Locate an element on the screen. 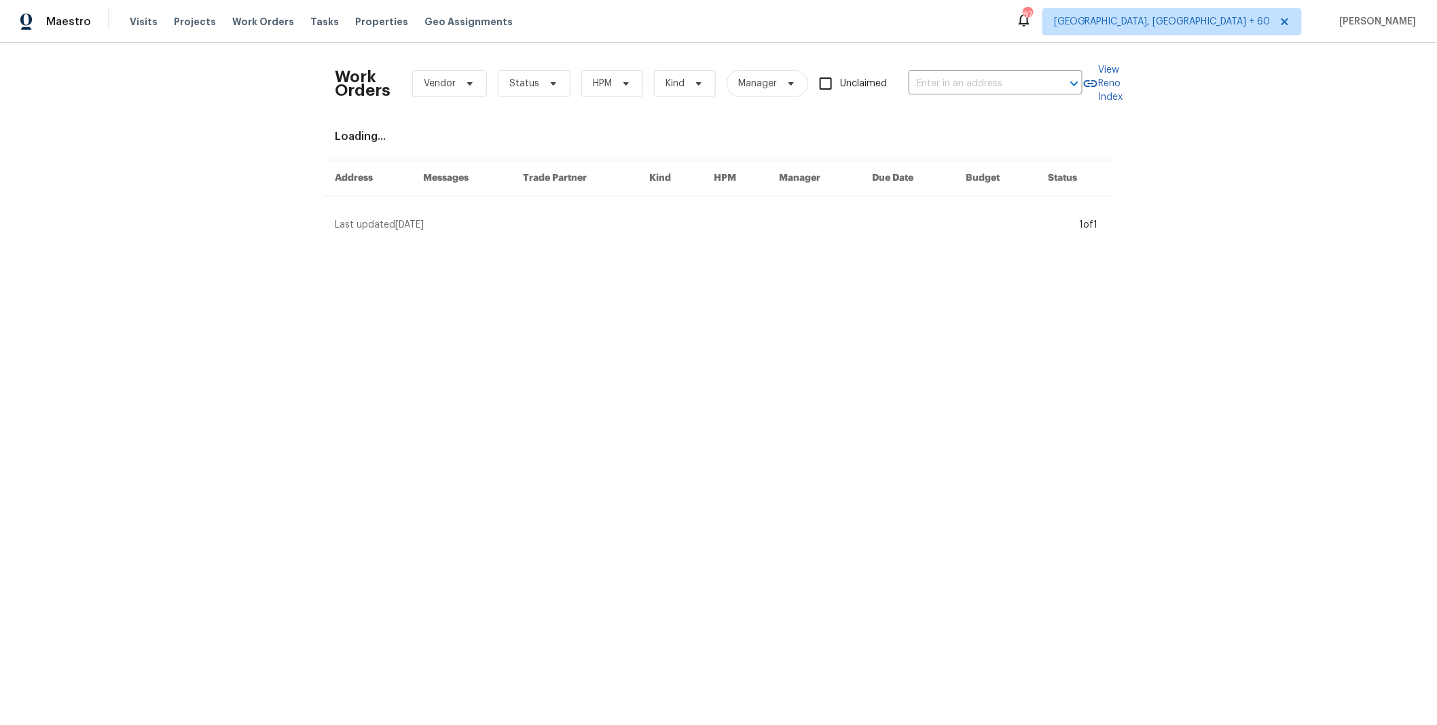 Image resolution: width=1437 pixels, height=725 pixels. th: Budget is located at coordinates (996, 178).